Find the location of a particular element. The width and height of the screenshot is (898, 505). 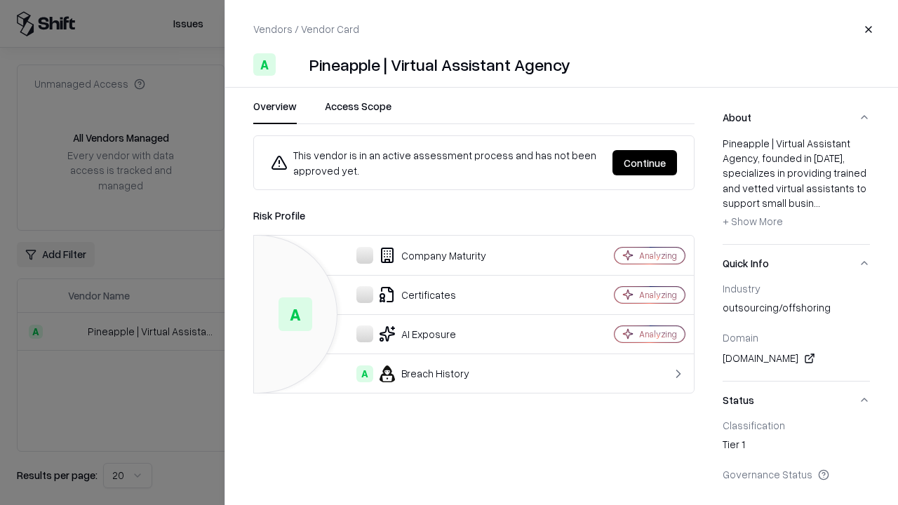

div: Certificates is located at coordinates (415, 295).